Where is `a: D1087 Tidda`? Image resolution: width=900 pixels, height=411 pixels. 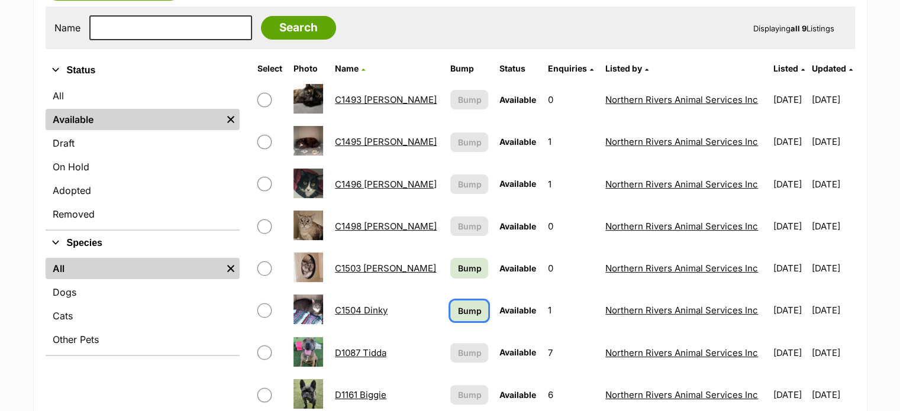
a: D1087 Tidda is located at coordinates (360, 353).